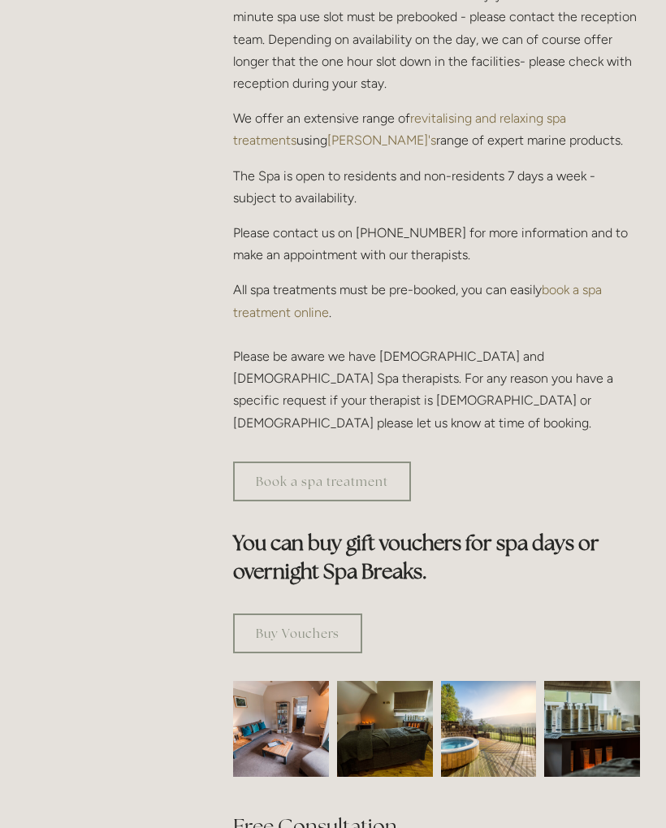 The width and height of the screenshot is (666, 828). What do you see at coordinates (322, 482) in the screenshot?
I see `a: Book a spa treatment` at bounding box center [322, 482].